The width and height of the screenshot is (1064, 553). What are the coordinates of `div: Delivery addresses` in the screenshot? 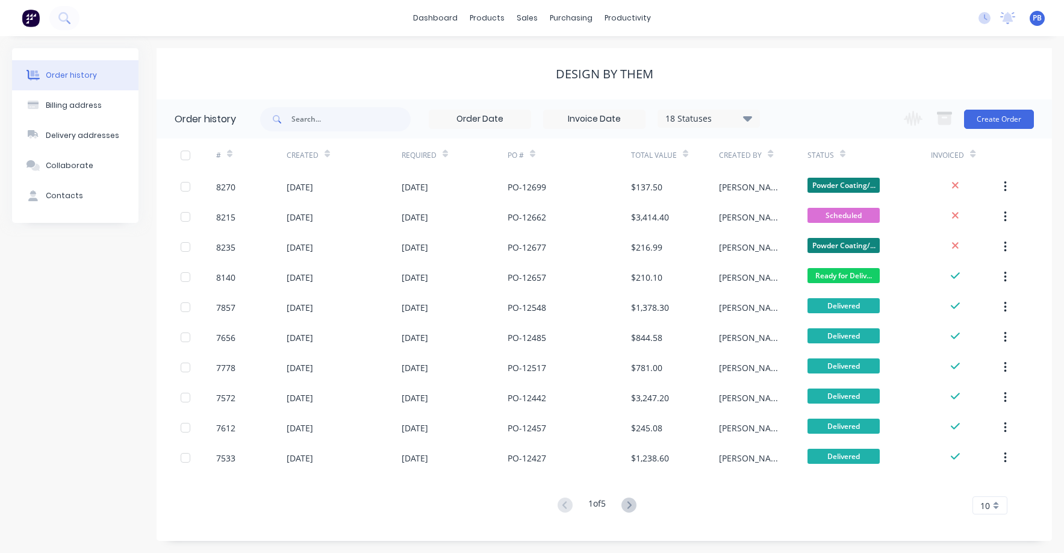 It's located at (83, 135).